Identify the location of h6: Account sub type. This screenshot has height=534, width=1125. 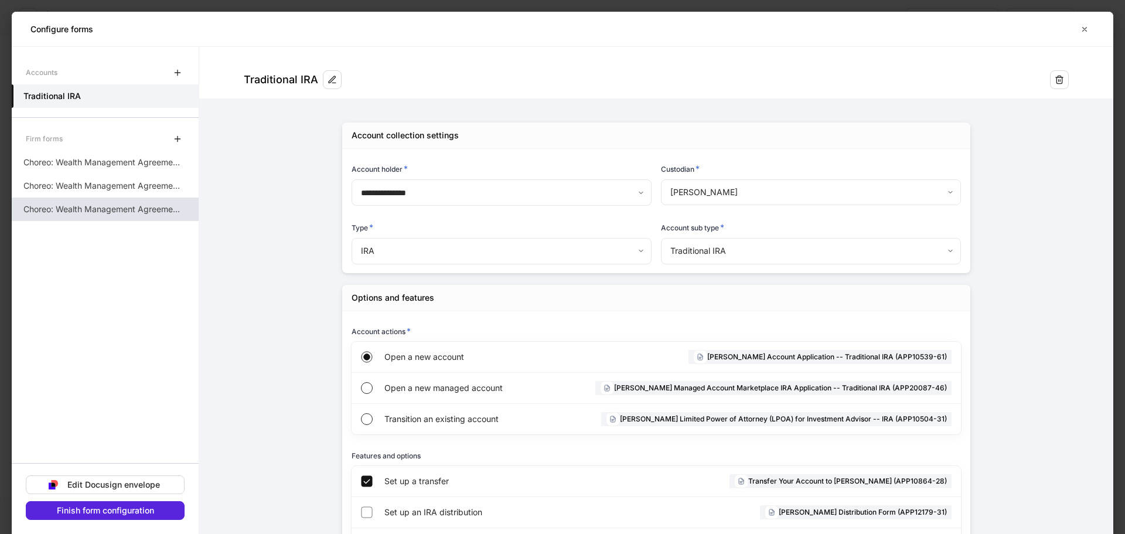
(692, 227).